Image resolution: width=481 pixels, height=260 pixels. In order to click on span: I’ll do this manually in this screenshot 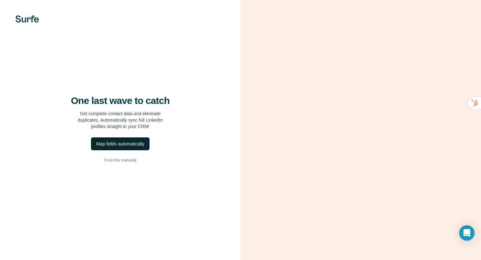, I will do `click(120, 160)`.